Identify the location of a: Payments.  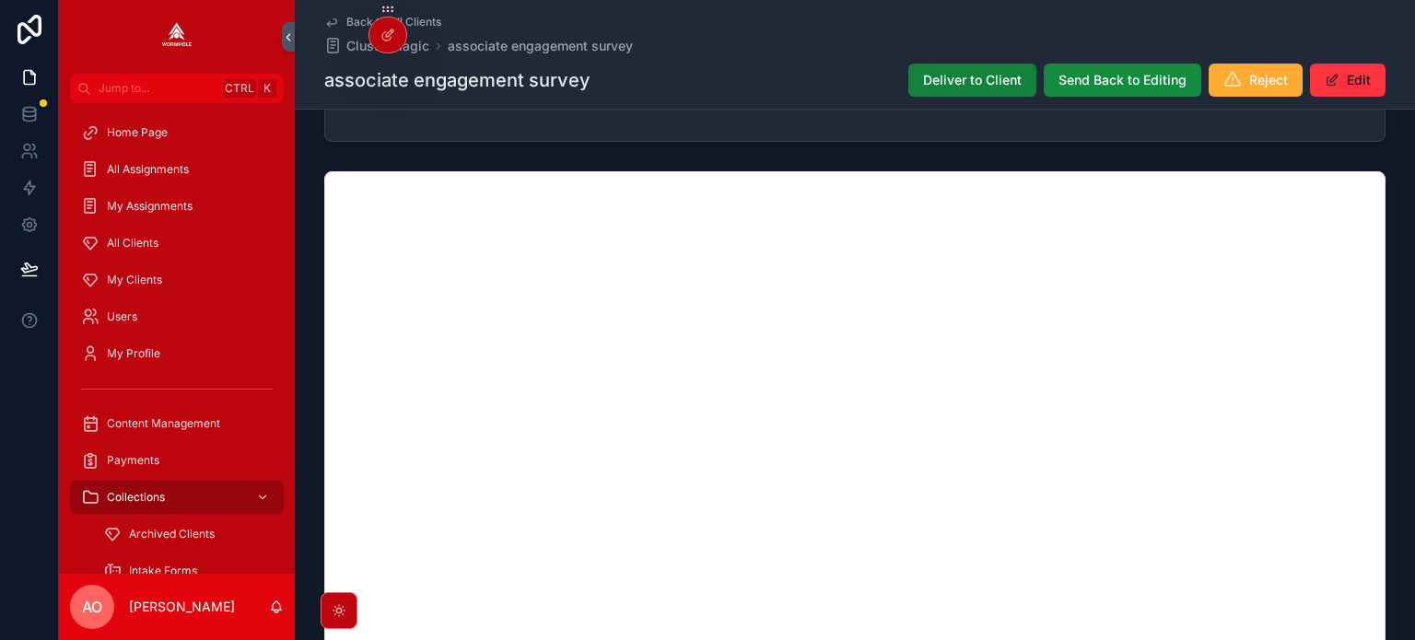
(177, 461).